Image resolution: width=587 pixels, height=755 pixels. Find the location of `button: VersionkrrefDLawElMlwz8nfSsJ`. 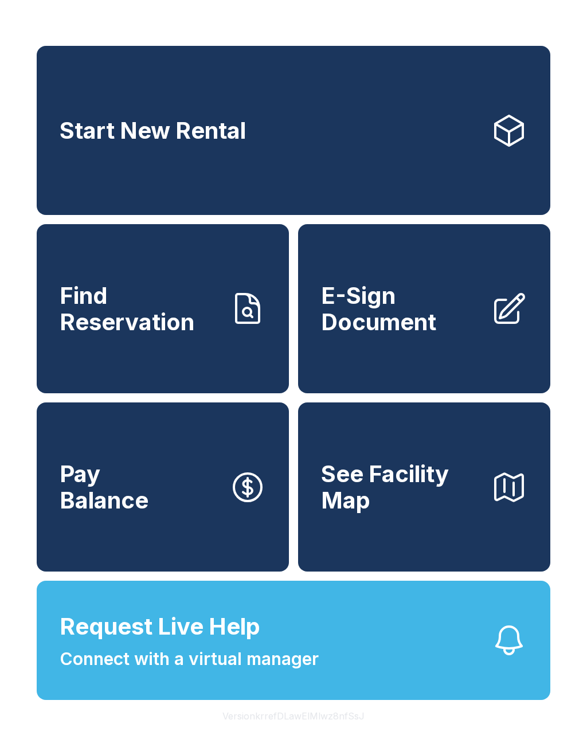

button: VersionkrrefDLawElMlwz8nfSsJ is located at coordinates (293, 716).